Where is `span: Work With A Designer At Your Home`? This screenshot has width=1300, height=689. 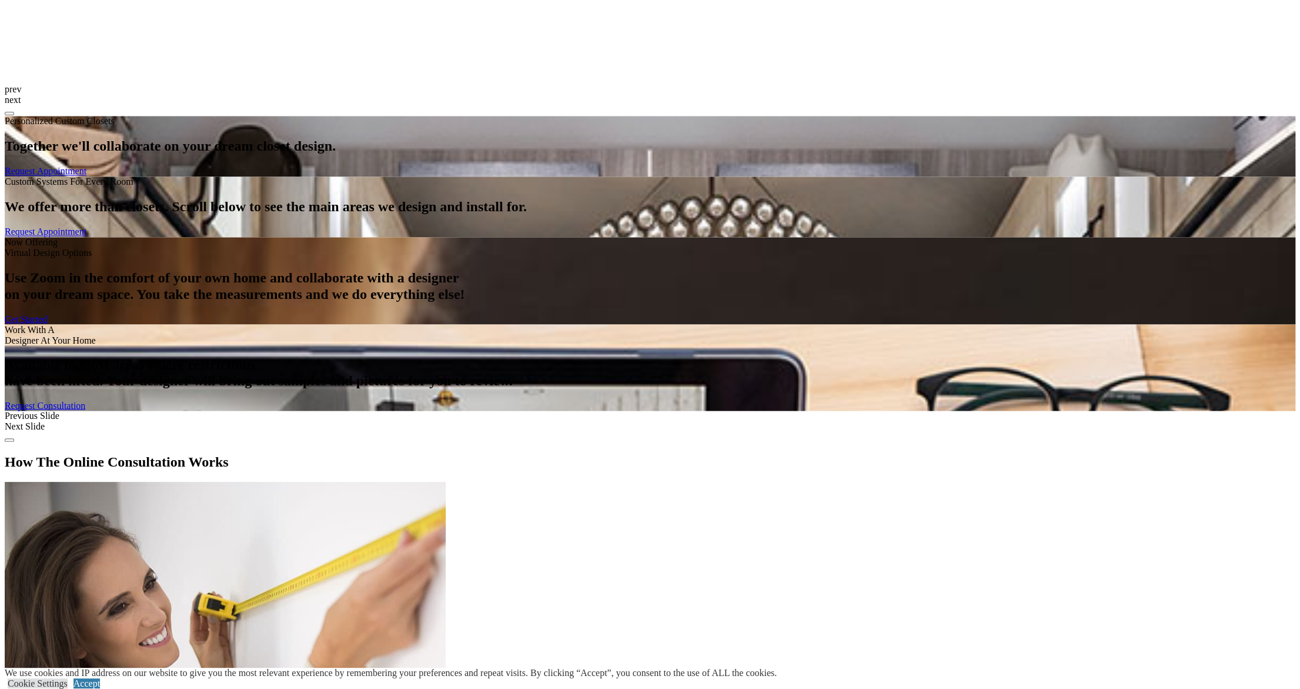 span: Work With A Designer At Your Home is located at coordinates (50, 334).